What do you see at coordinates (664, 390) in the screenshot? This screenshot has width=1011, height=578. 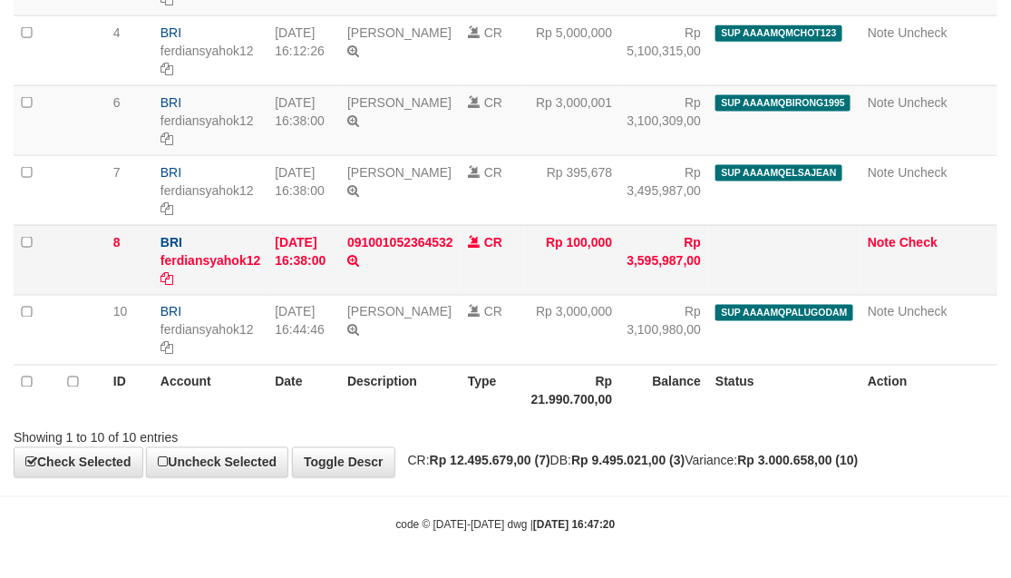 I see `th: Balance` at bounding box center [664, 390].